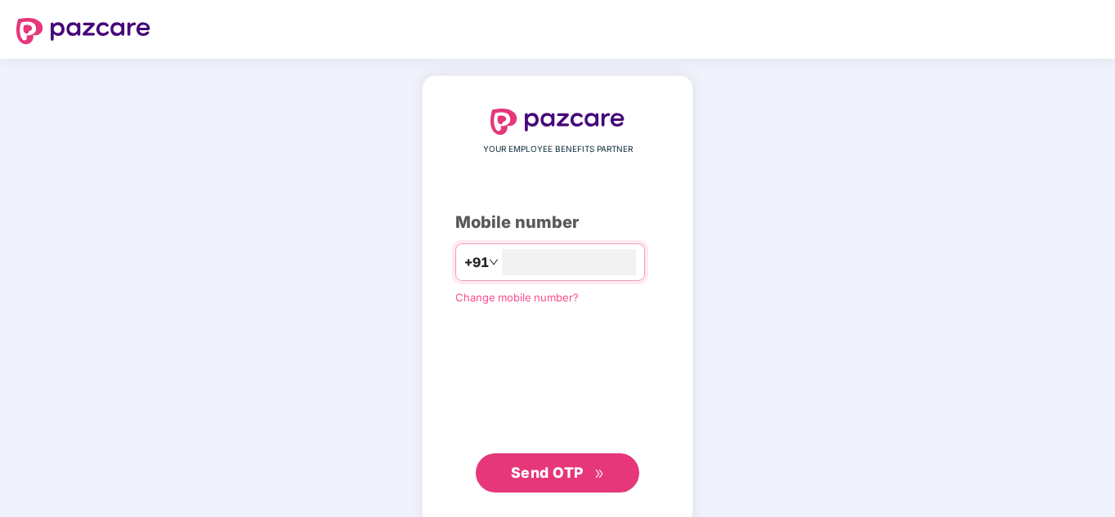  I want to click on div: Mobile number, so click(557, 222).